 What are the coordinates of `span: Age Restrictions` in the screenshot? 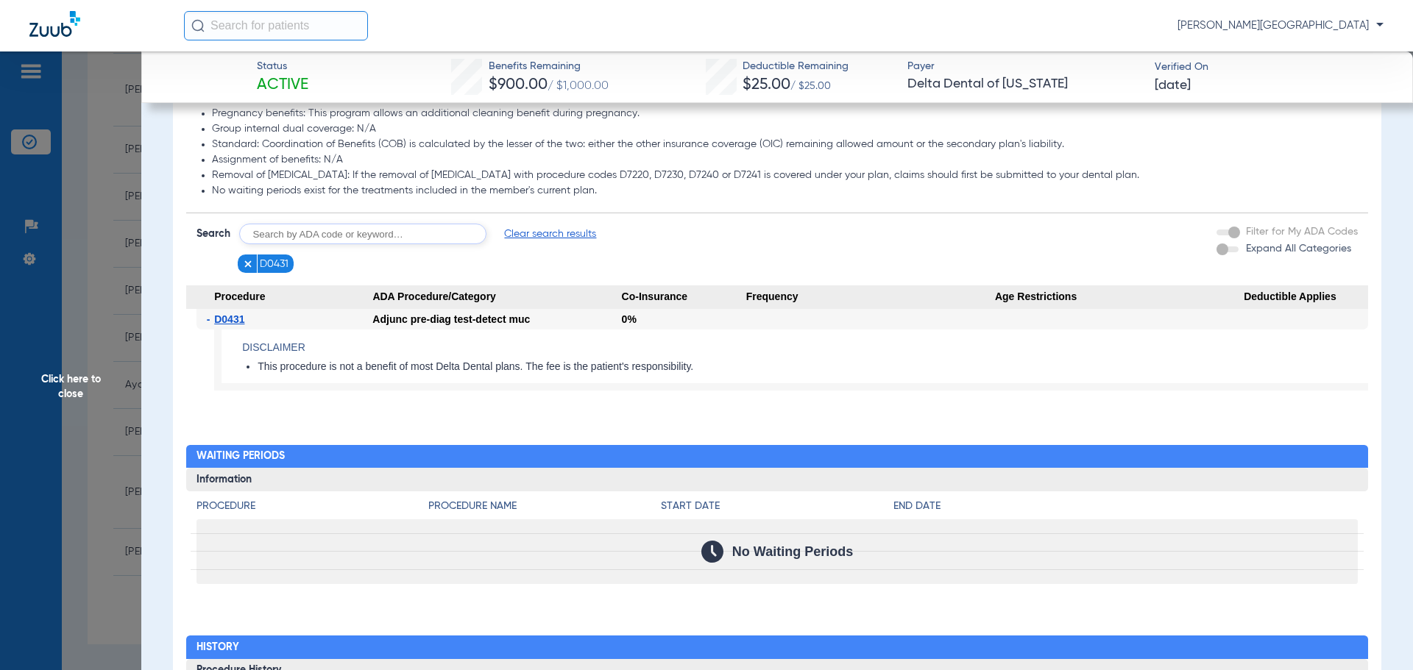 It's located at (1119, 297).